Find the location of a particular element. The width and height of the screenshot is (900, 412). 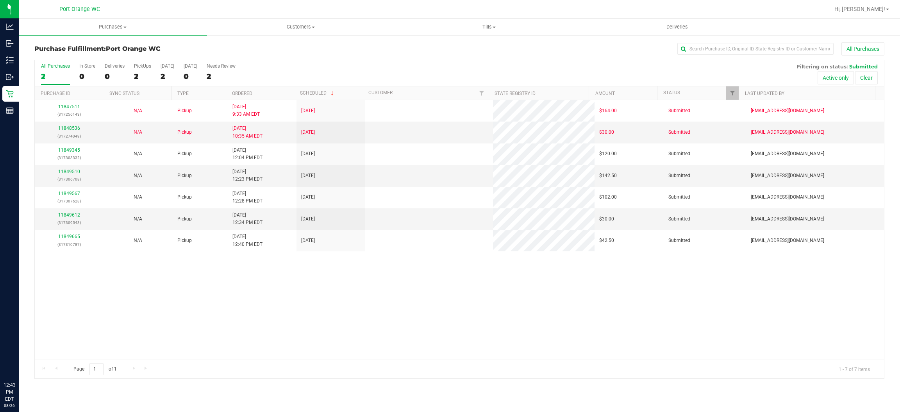

h3: Purchase Fulfillment: is located at coordinates (176, 49).